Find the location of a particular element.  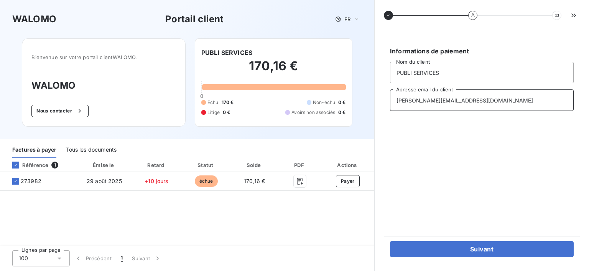

button: 1 is located at coordinates (122, 258).